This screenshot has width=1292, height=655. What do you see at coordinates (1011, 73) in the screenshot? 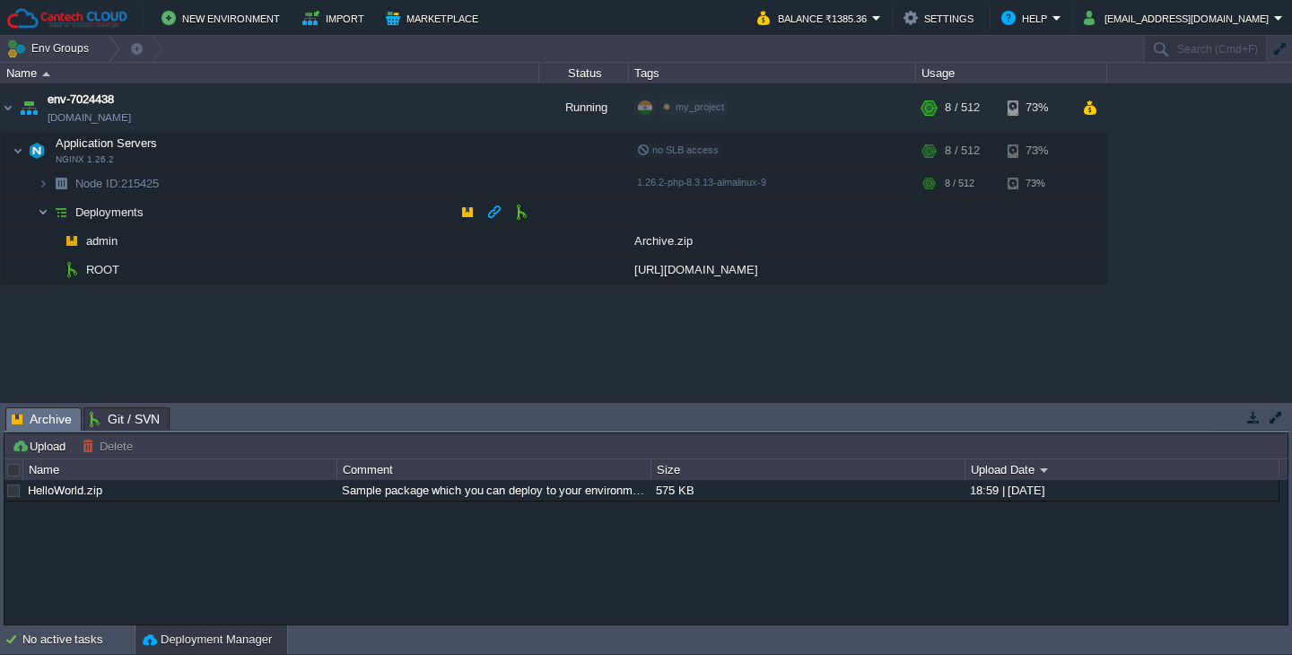
I see `div: Usage` at bounding box center [1011, 73].